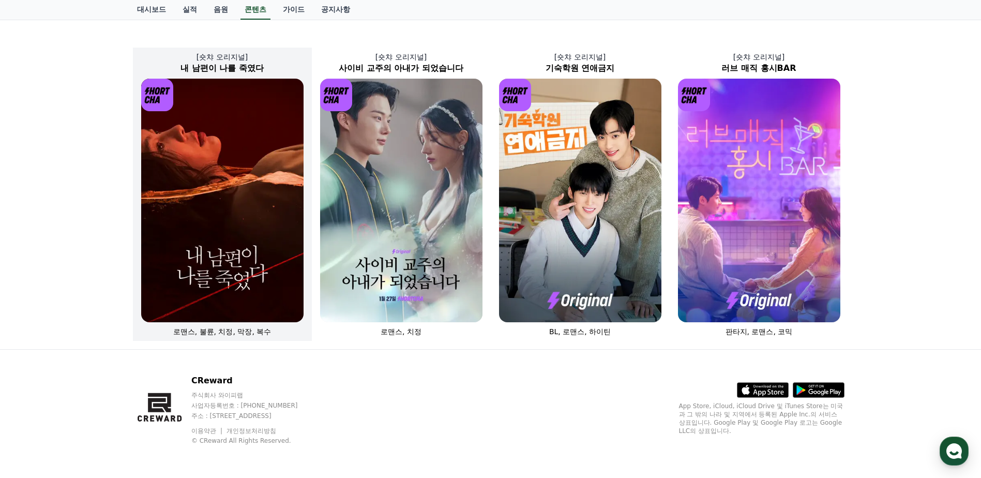 The width and height of the screenshot is (981, 478). Describe the element at coordinates (101, 348) in the screenshot. I see `span: 대화` at that location.